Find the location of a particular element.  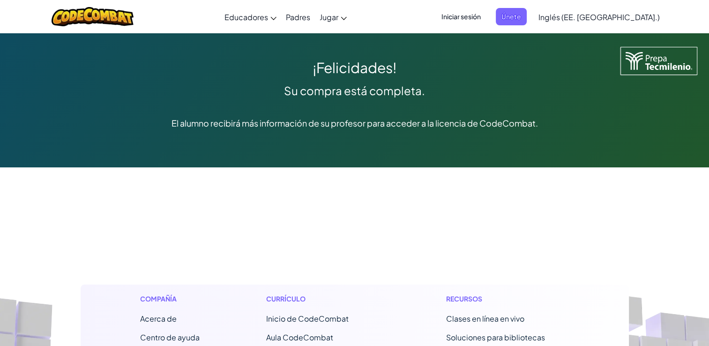

span: Iniciar sesión is located at coordinates (461, 16).